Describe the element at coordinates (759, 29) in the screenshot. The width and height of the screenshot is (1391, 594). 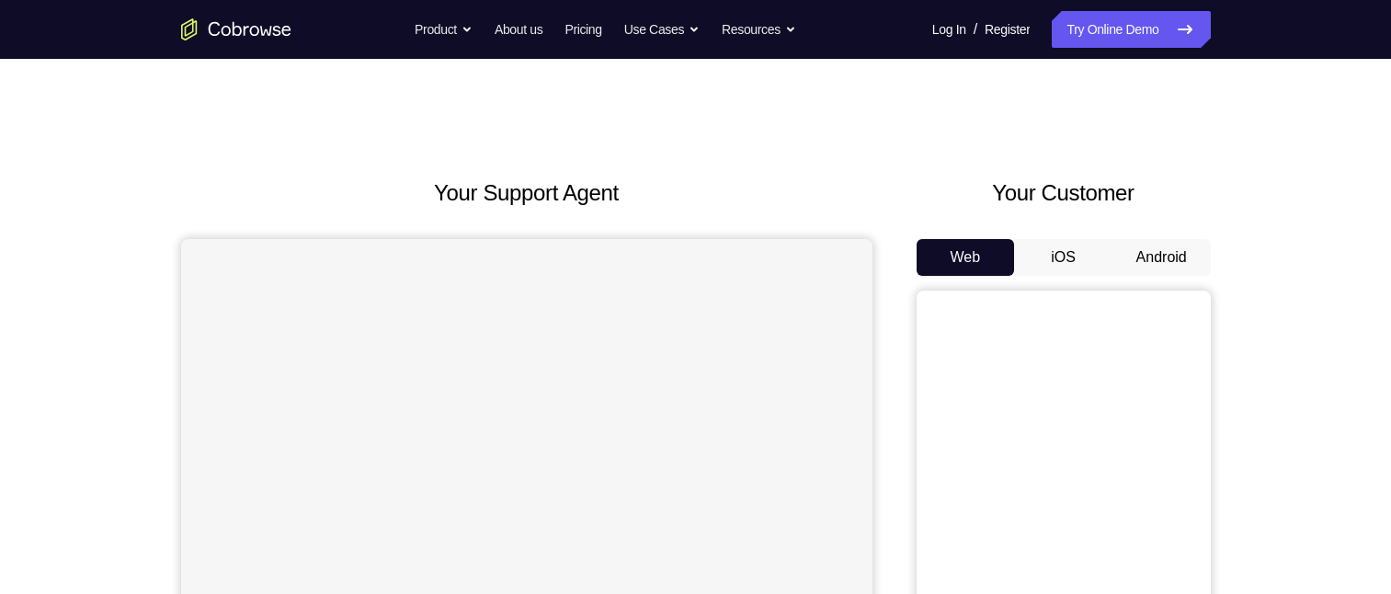
I see `button: Resources` at that location.